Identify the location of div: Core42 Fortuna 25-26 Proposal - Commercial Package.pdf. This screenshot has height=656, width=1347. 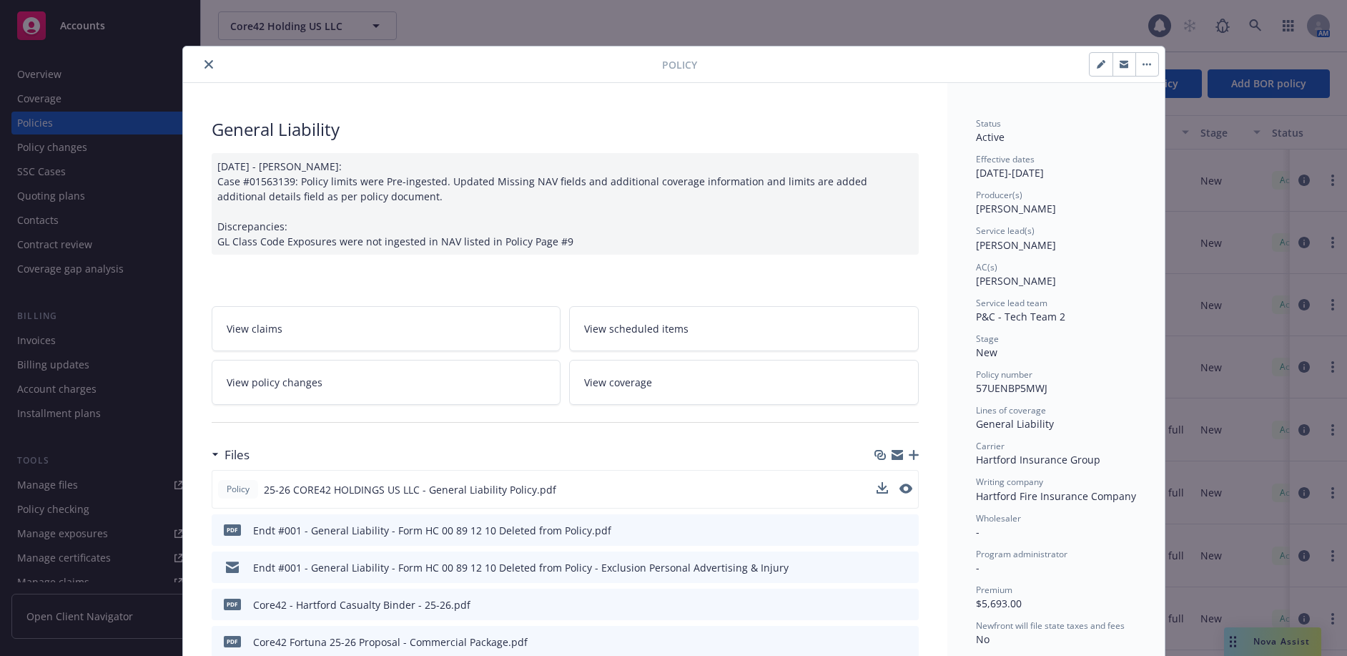
(390, 641).